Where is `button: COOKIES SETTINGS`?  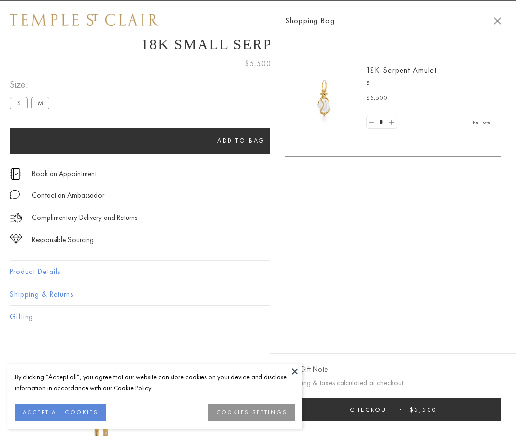 button: COOKIES SETTINGS is located at coordinates (252, 413).